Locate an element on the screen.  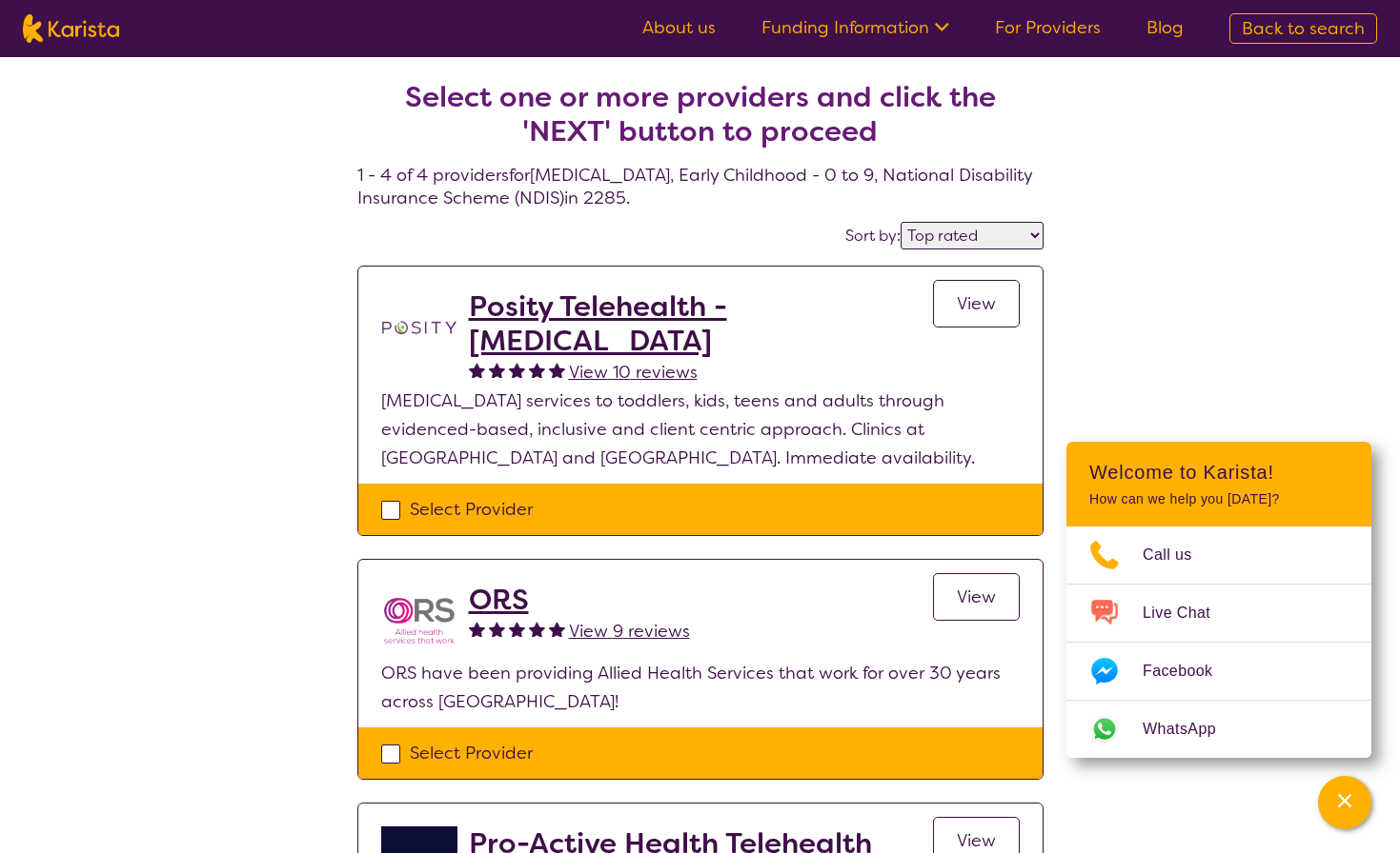
ul: Choose channel is located at coordinates (1218, 641).